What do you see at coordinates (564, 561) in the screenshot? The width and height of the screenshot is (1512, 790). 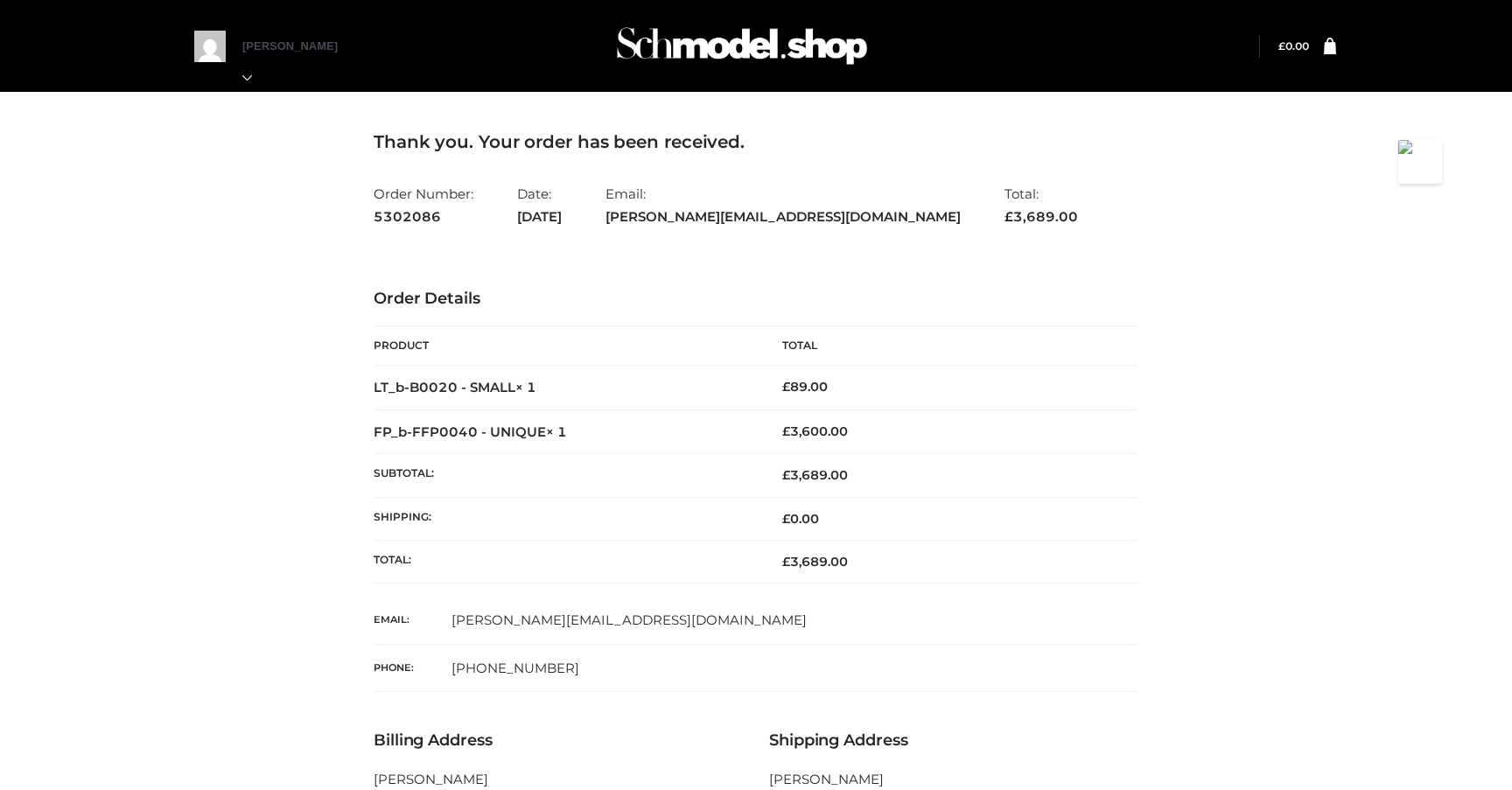 I see `th: Total:` at bounding box center [564, 561].